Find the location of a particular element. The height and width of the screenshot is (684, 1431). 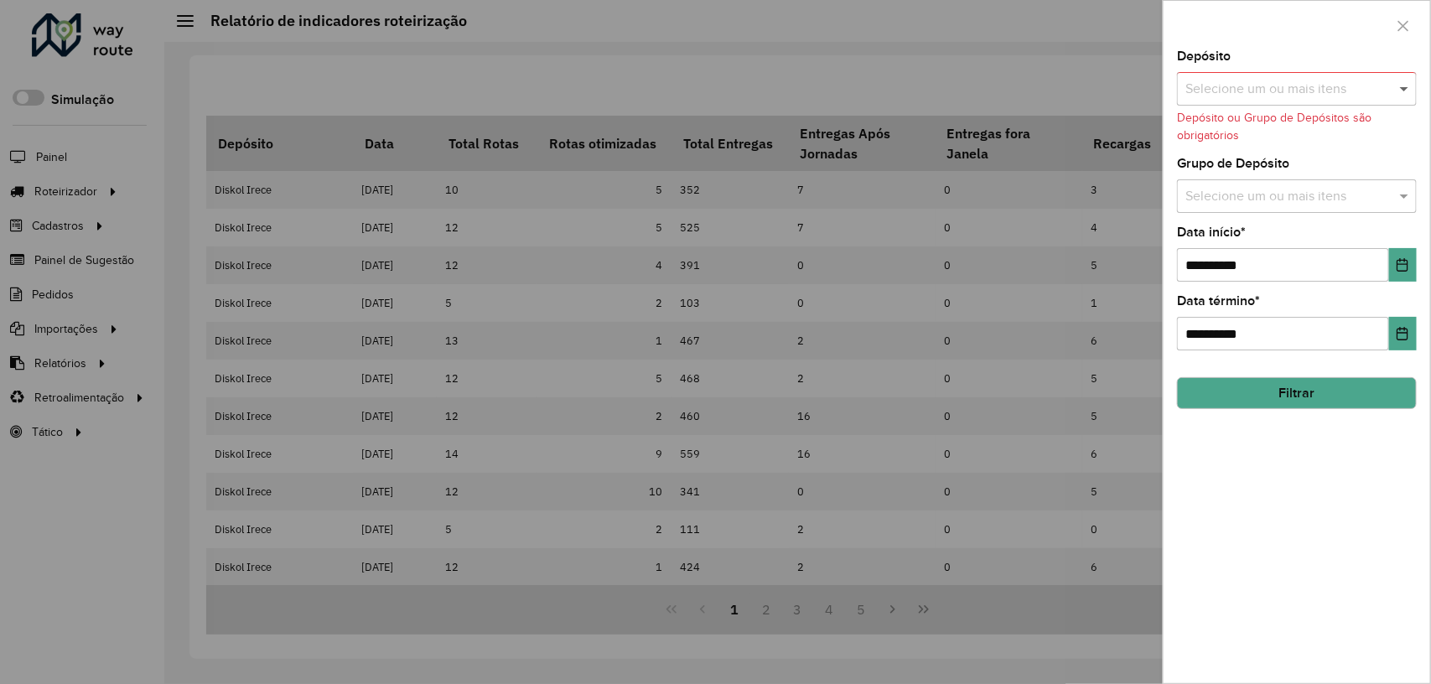

button: Filtrar is located at coordinates (1296, 393).